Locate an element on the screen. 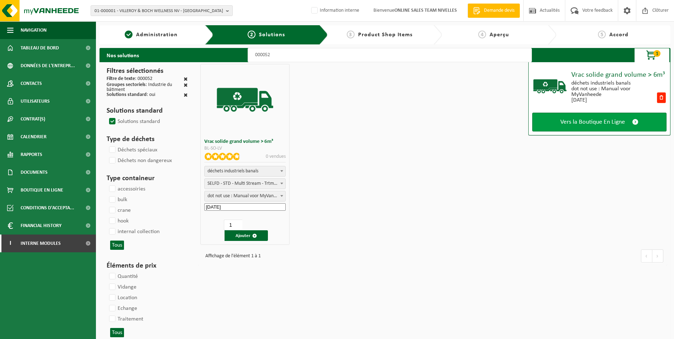 Image resolution: width=674 pixels, height=339 pixels. span: Navigation is located at coordinates (33, 30).